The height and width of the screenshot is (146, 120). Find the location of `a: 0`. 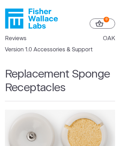

a: 0 is located at coordinates (102, 23).